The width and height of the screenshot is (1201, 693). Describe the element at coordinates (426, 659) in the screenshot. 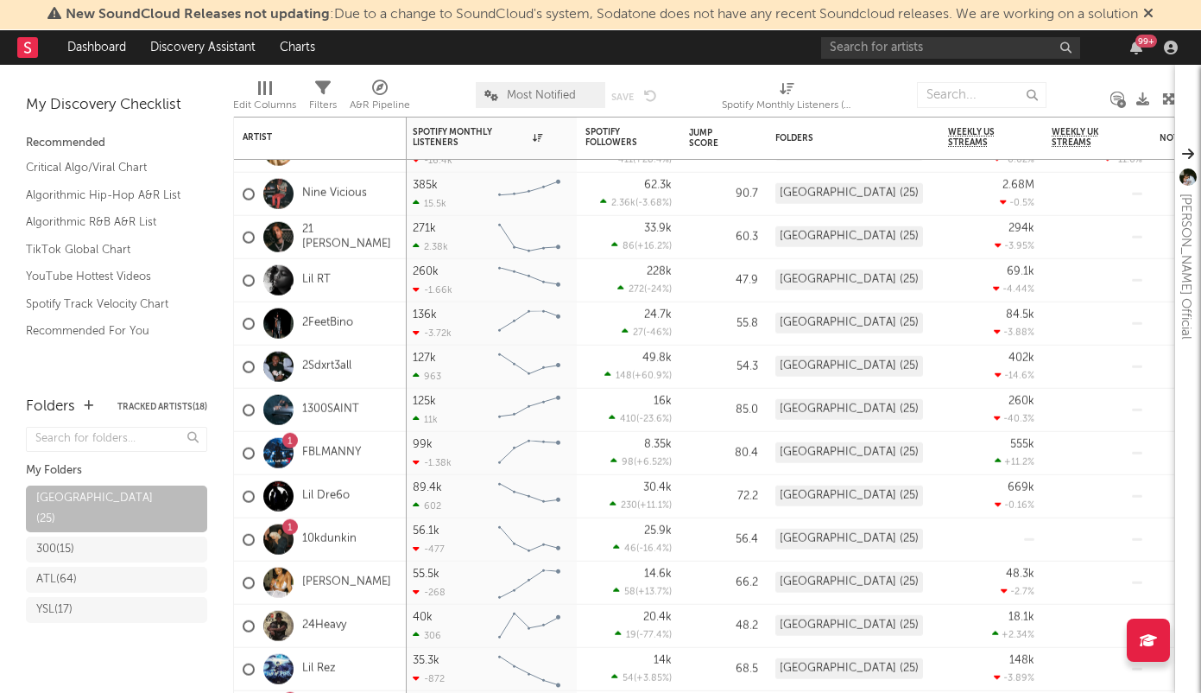

I see `div: 35.3k` at that location.